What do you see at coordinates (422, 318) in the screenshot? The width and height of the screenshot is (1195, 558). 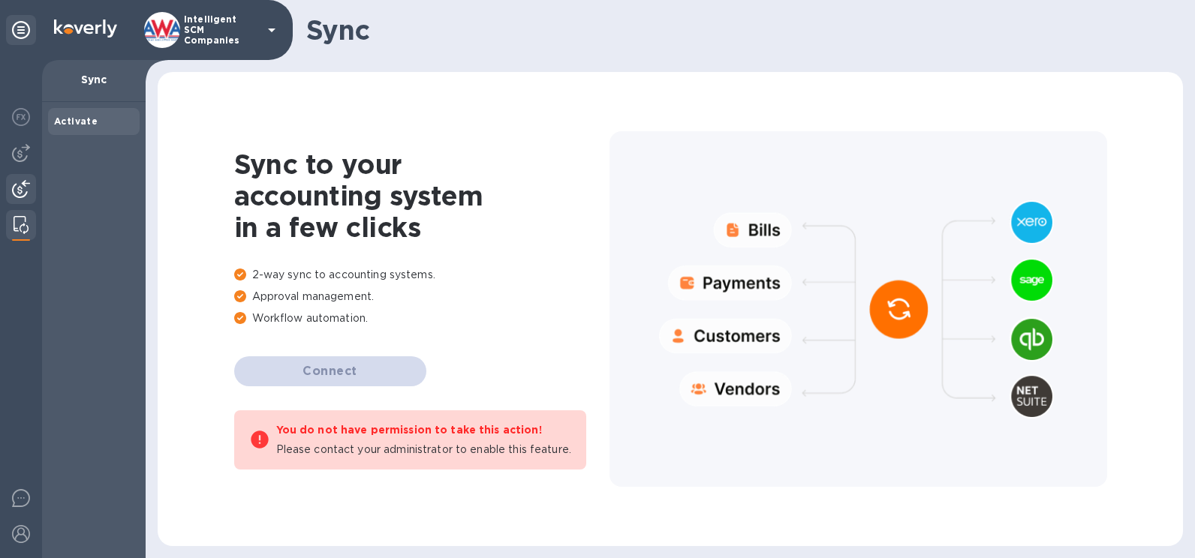 I see `p: Workflow automation.` at bounding box center [422, 318].